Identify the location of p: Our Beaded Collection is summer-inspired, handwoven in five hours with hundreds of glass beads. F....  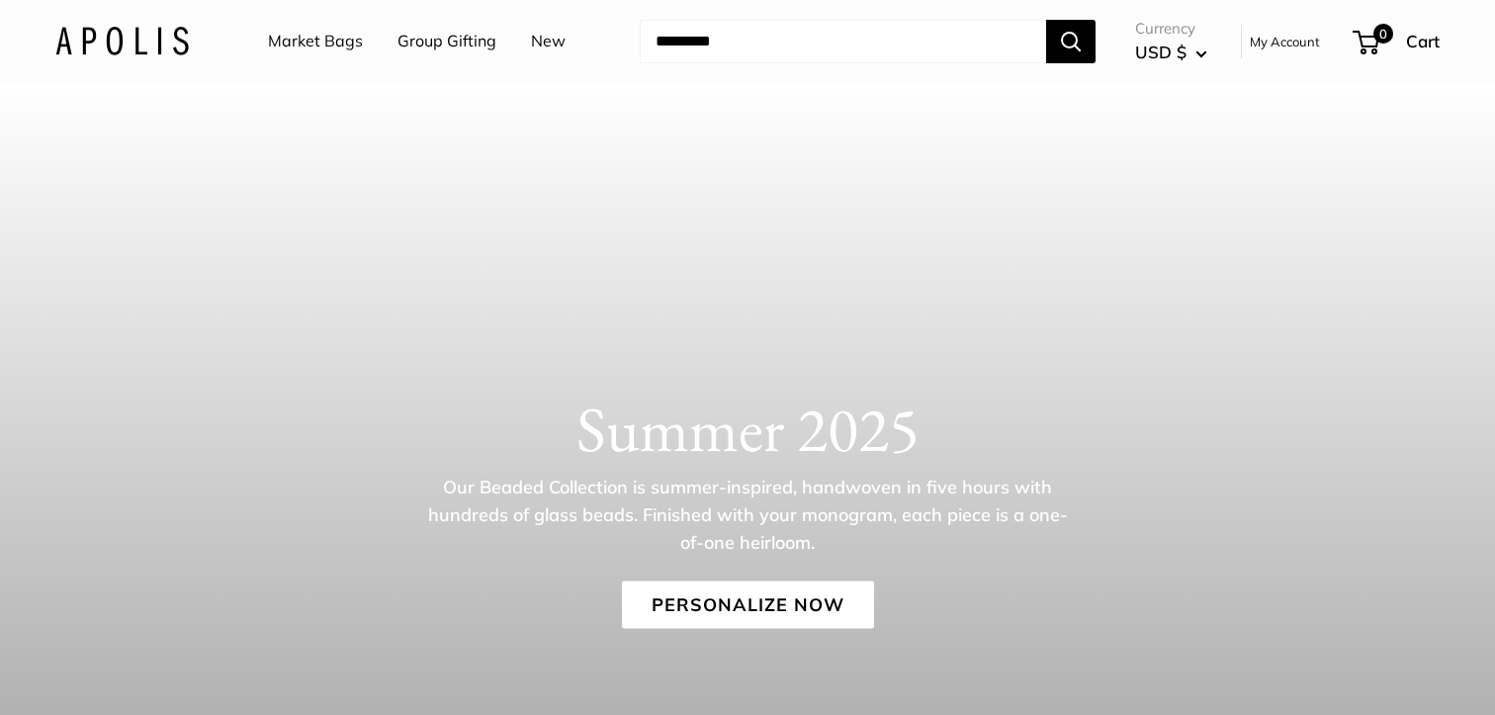
(747, 514).